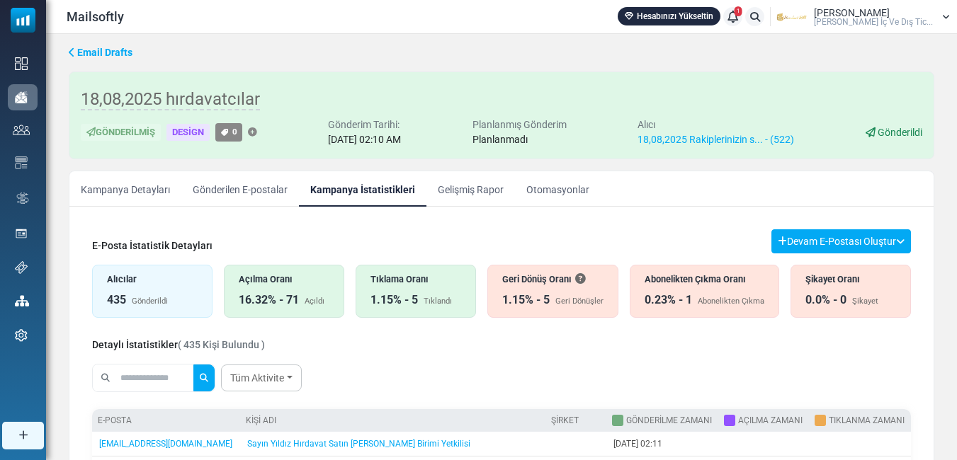  What do you see at coordinates (21, 97) in the screenshot?
I see `img: campaigns-icon-active.png` at bounding box center [21, 97].